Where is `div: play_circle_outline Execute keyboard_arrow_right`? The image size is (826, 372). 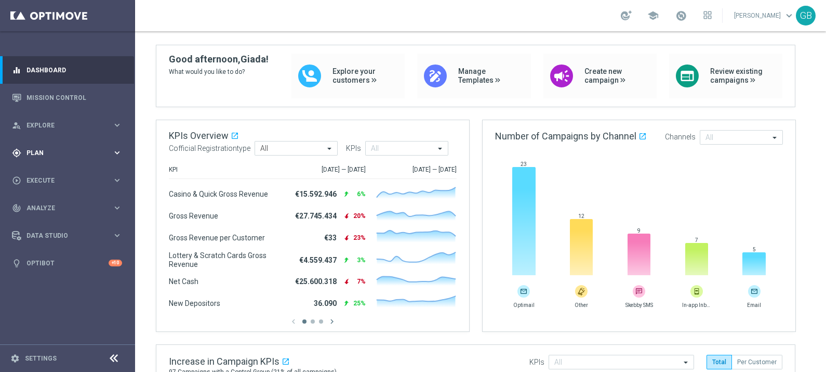
div: play_circle_outline Execute keyboard_arrow_right is located at coordinates (67, 180).